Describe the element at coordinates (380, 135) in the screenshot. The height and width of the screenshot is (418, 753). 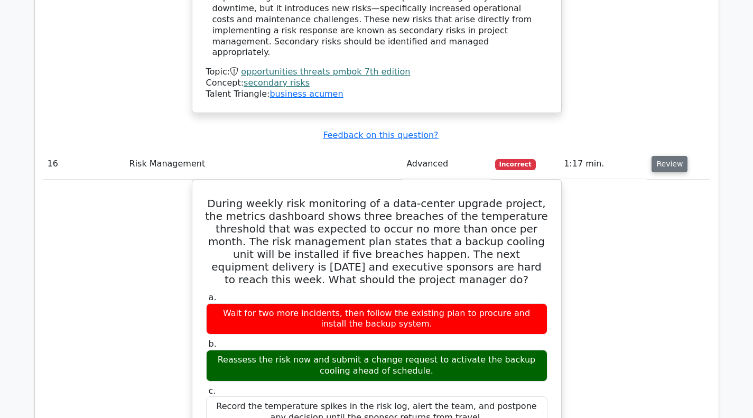
I see `u: Feedback on this question?` at that location.